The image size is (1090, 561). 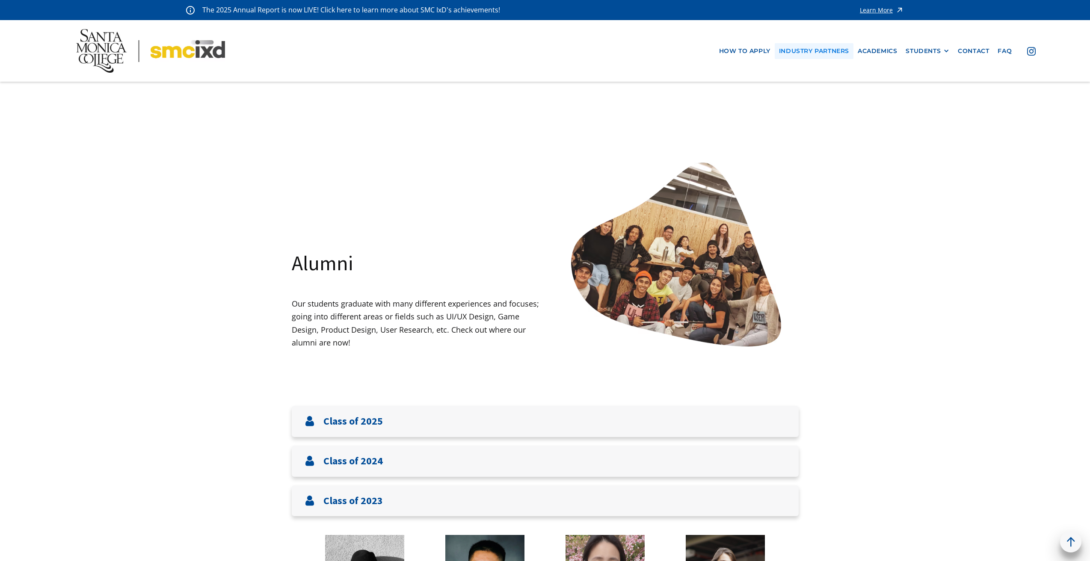 I want to click on img: Santa Monica College - SMC IxD logo, so click(x=151, y=51).